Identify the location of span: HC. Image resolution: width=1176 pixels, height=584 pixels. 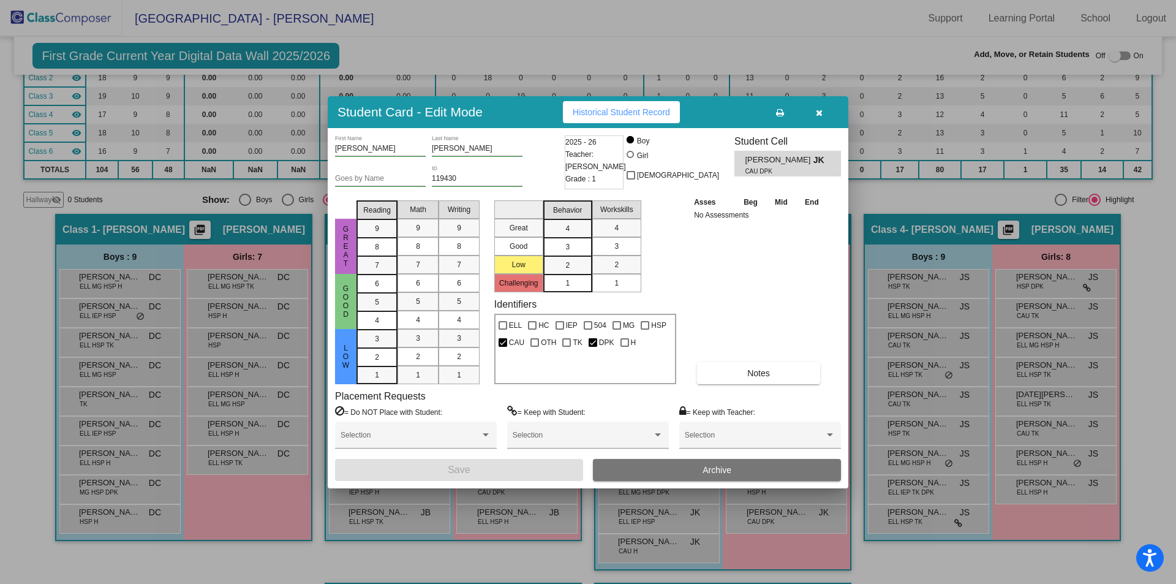
(543, 325).